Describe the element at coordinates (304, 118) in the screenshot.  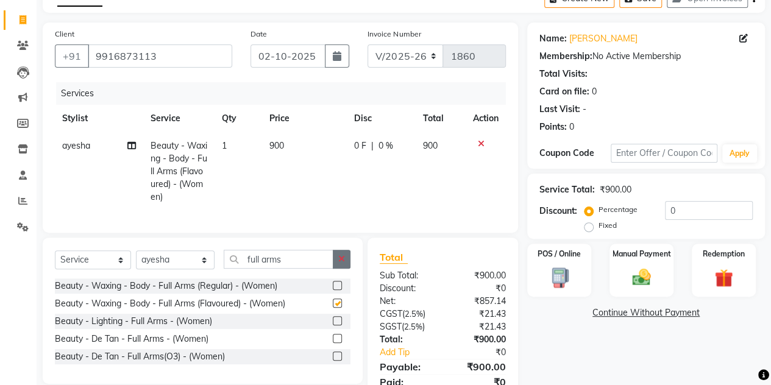
I see `th: Price` at that location.